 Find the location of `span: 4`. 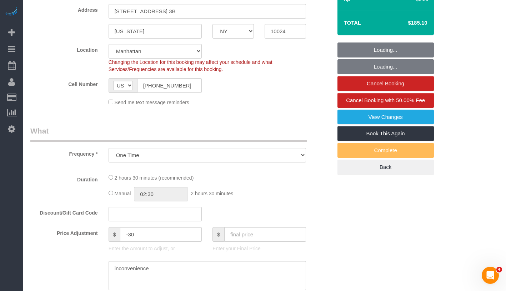

span: 4 is located at coordinates (499, 269).